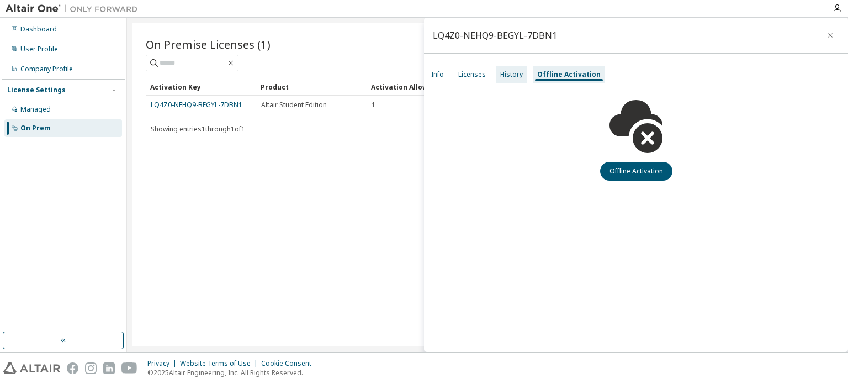  Describe the element at coordinates (569, 75) in the screenshot. I see `div: Offline Activation` at that location.